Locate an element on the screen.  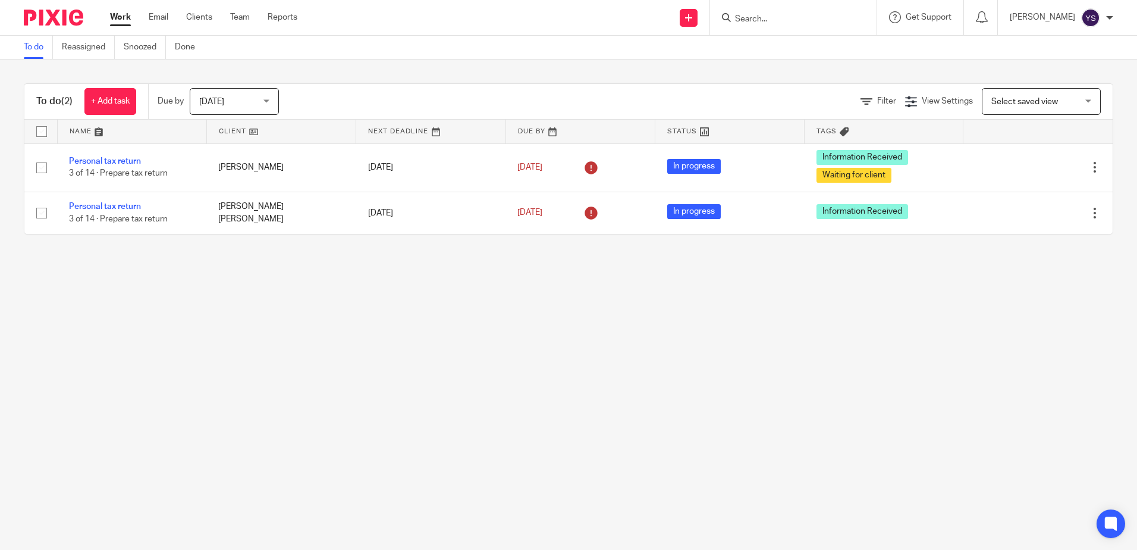
span: (2) is located at coordinates (67, 101).